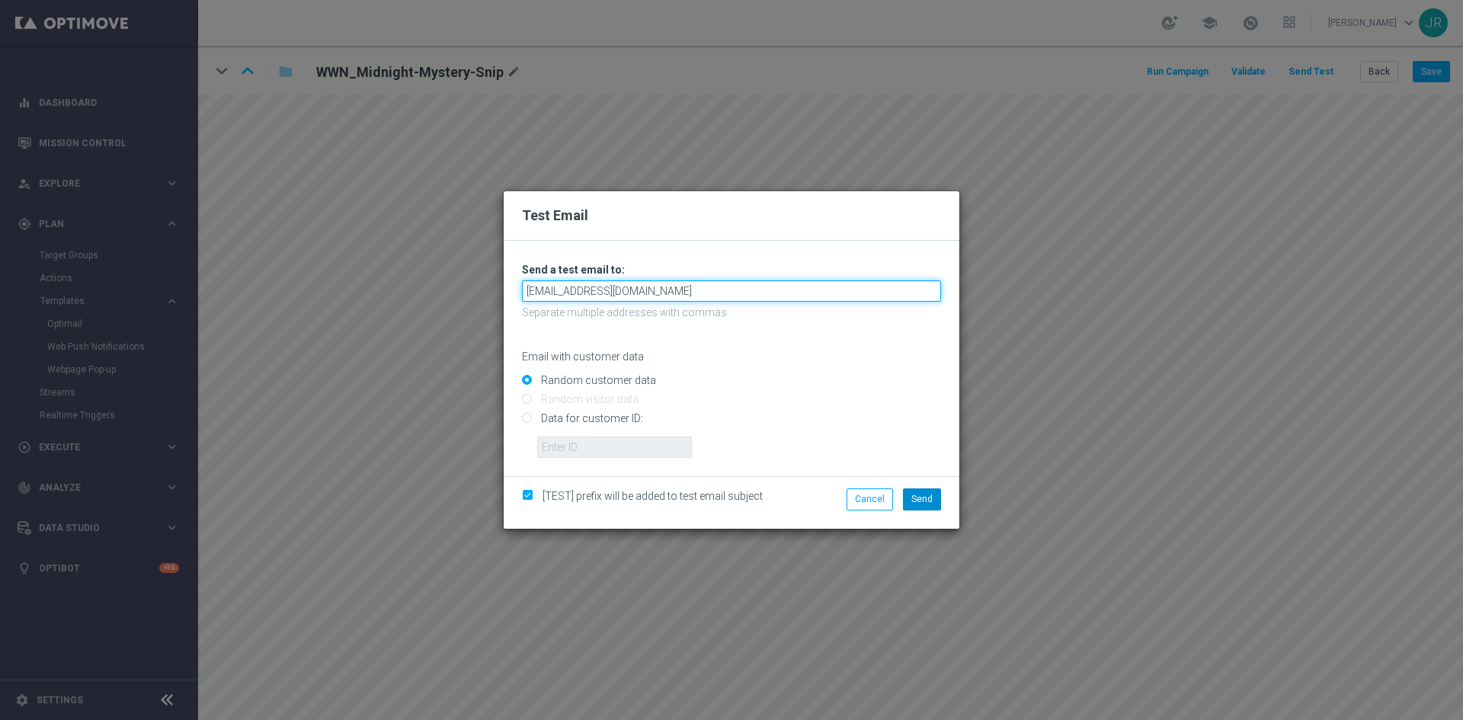 This screenshot has width=1463, height=720. What do you see at coordinates (922, 499) in the screenshot?
I see `button: Send` at bounding box center [922, 499].